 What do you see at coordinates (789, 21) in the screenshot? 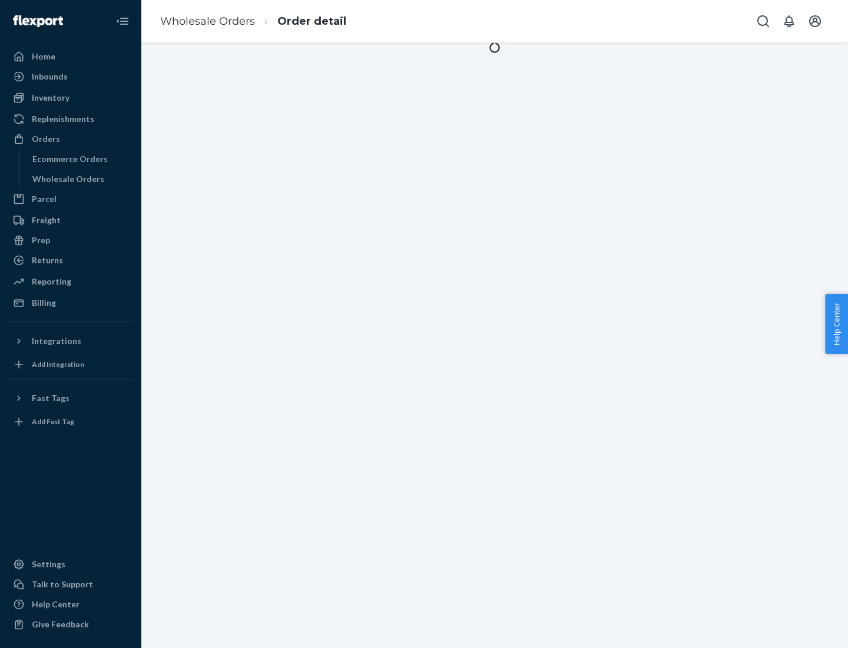
I see `button: Open notifications` at bounding box center [789, 21].